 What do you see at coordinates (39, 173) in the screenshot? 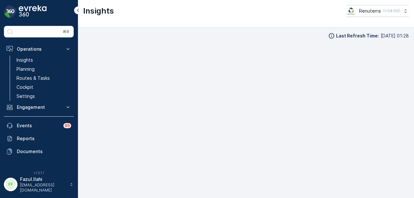
I see `span: v 1.51.1` at bounding box center [39, 173].